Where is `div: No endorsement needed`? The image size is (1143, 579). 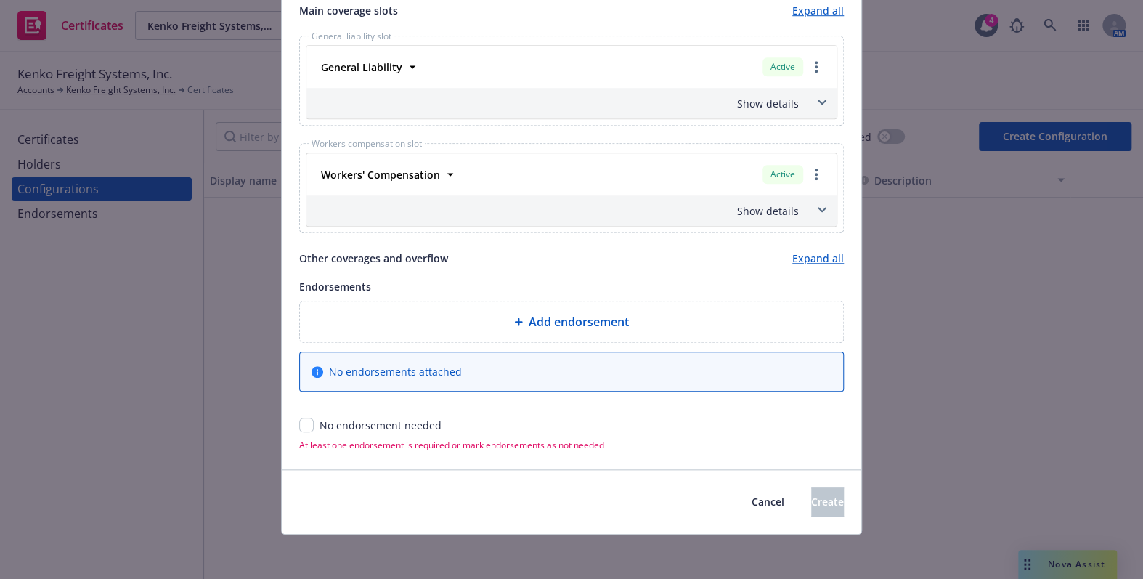 div: No endorsement needed is located at coordinates (381, 425).